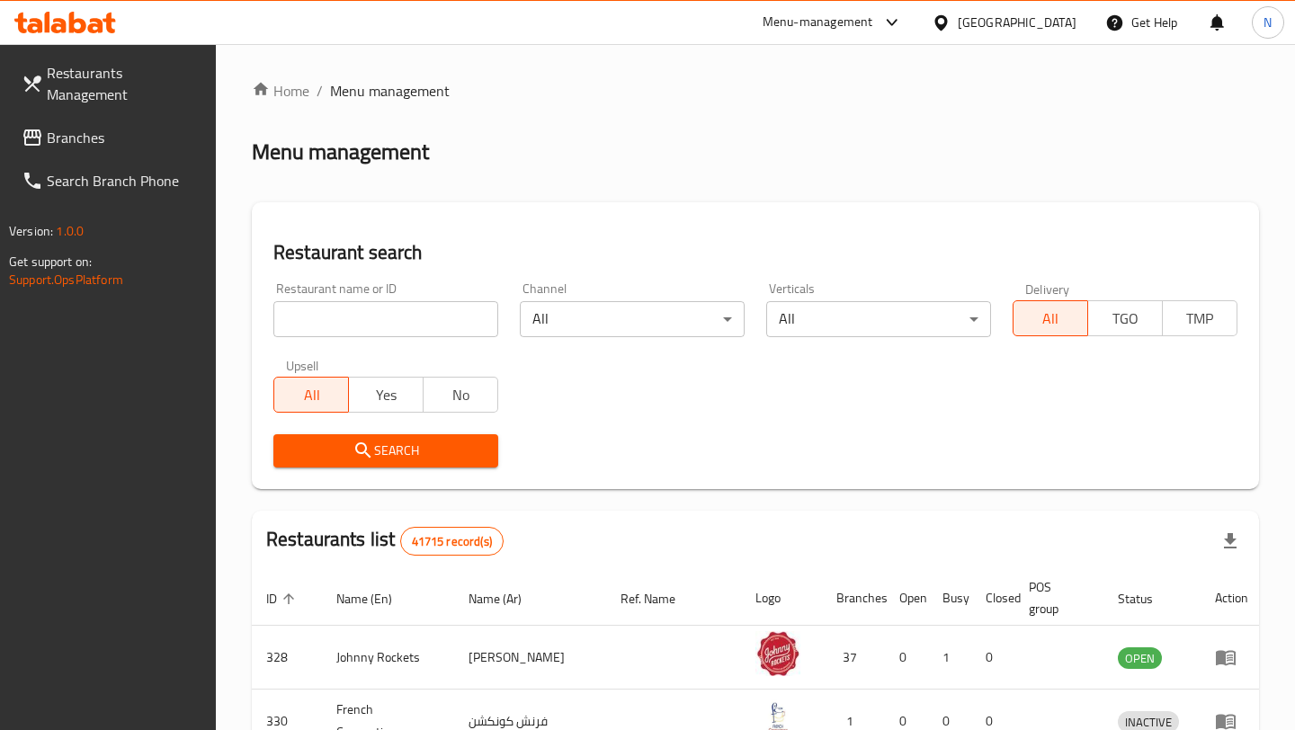 The height and width of the screenshot is (730, 1295). I want to click on th: Action, so click(1231, 598).